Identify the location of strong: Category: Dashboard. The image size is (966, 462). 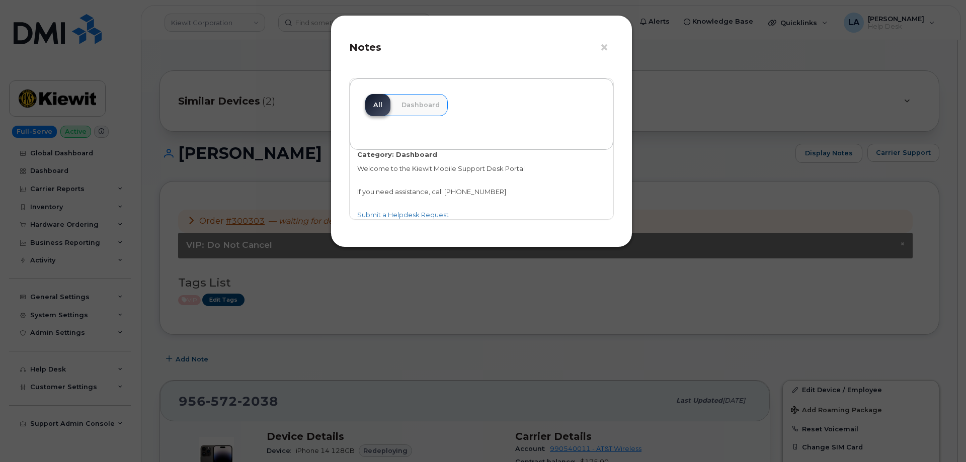
(397, 154).